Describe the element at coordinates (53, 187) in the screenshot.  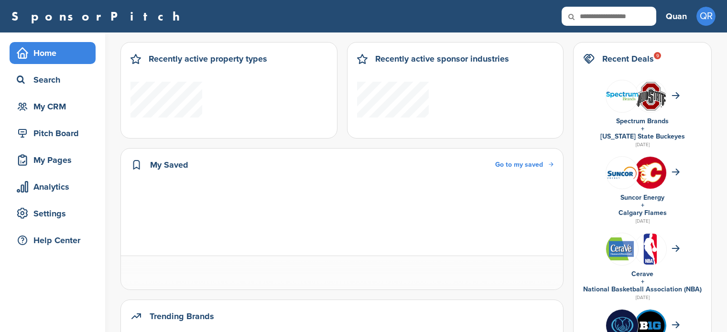
I see `a: Analytics` at that location.